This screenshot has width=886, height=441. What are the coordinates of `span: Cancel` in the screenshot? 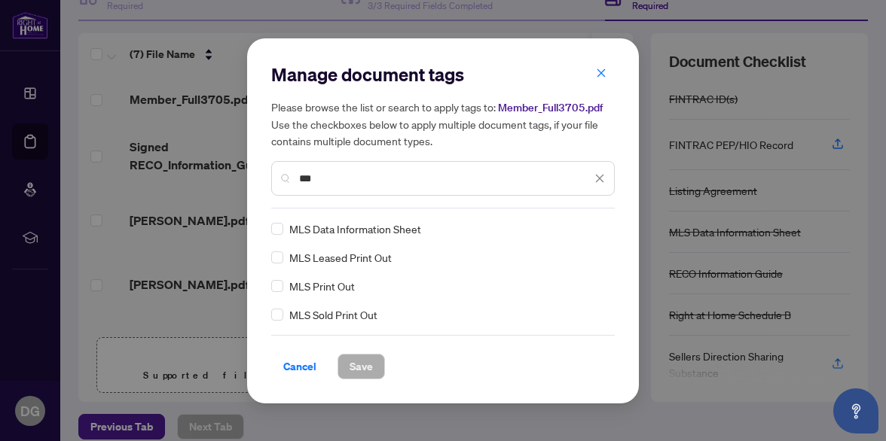 It's located at (300, 367).